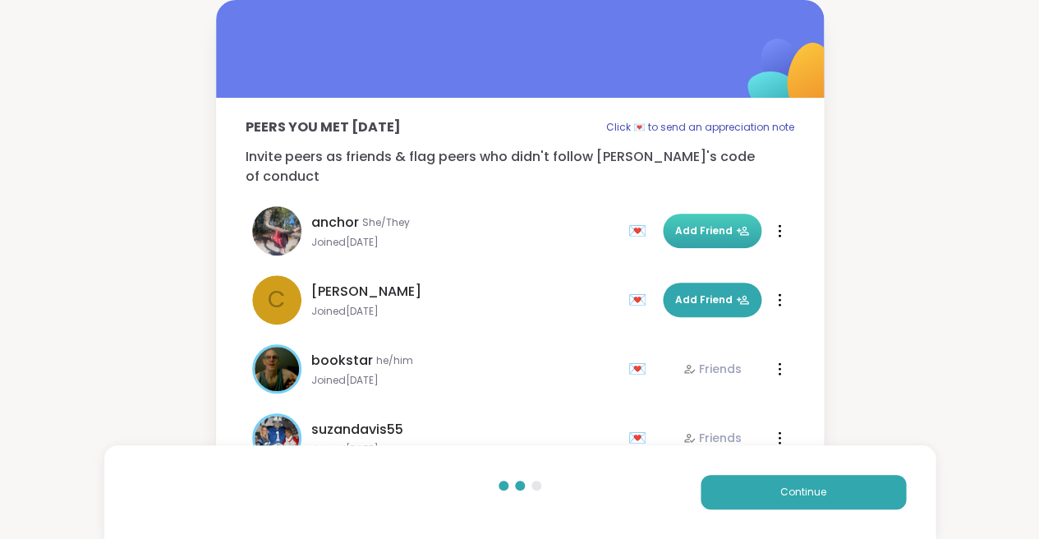 This screenshot has width=1039, height=539. Describe the element at coordinates (277, 438) in the screenshot. I see `img: suzandavis55` at that location.